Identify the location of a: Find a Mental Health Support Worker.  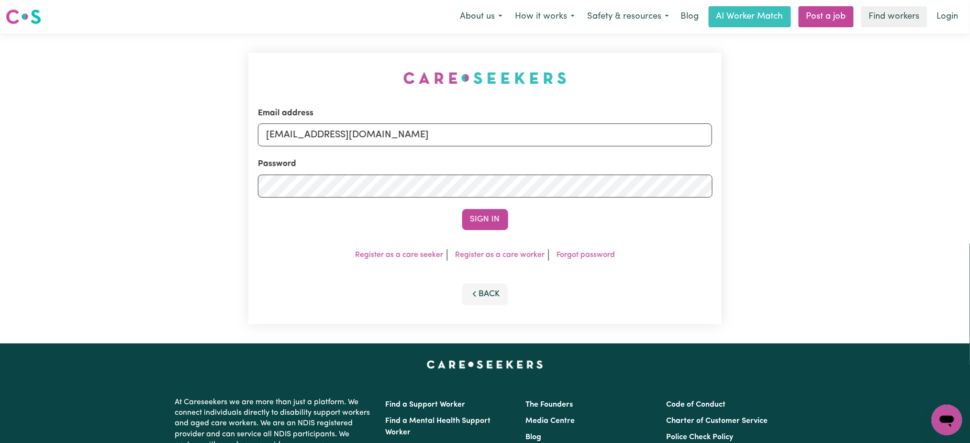
(438, 427).